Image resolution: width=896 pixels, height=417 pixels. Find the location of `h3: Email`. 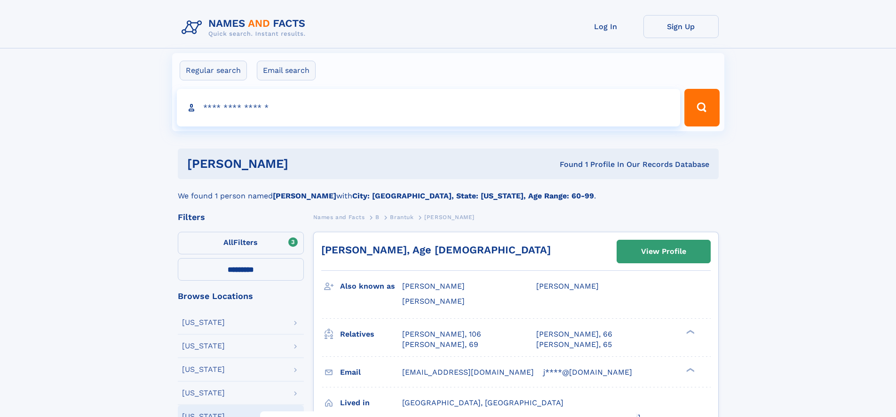

h3: Email is located at coordinates (371, 372).